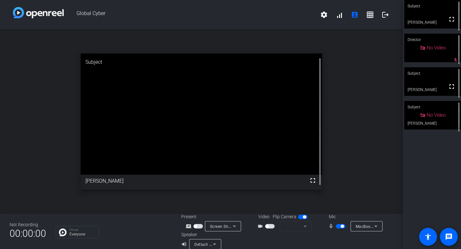 Image resolution: width=461 pixels, height=249 pixels. I want to click on mat-icon: videocam_outline, so click(261, 226).